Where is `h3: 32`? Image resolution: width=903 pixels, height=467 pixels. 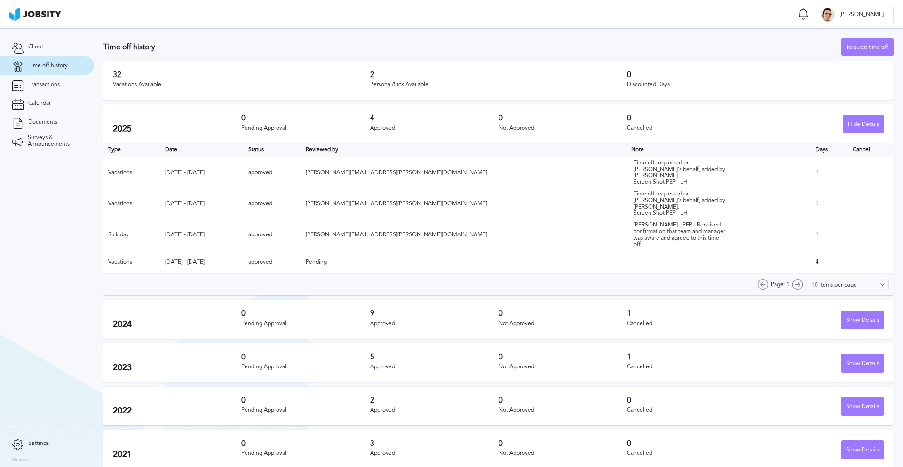 h3: 32 is located at coordinates (241, 75).